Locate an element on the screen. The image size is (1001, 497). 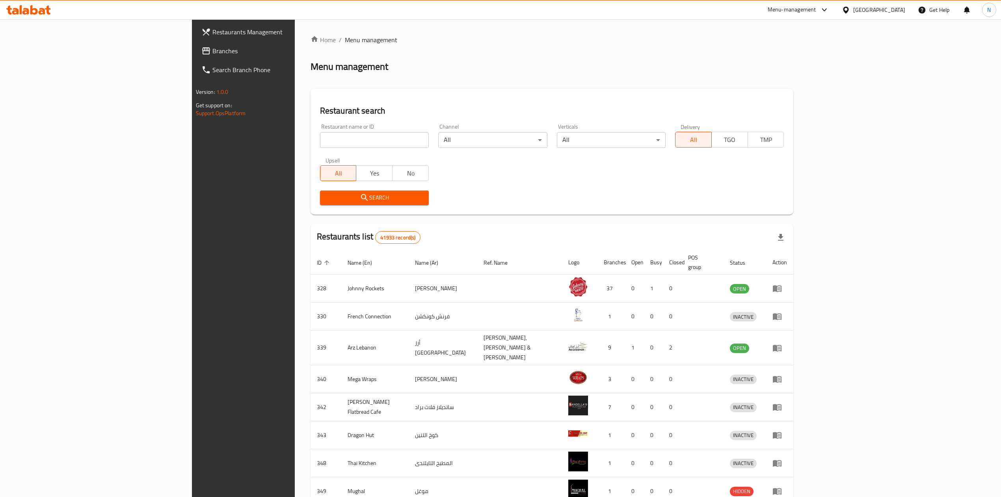
th: Open is located at coordinates (634, 262).